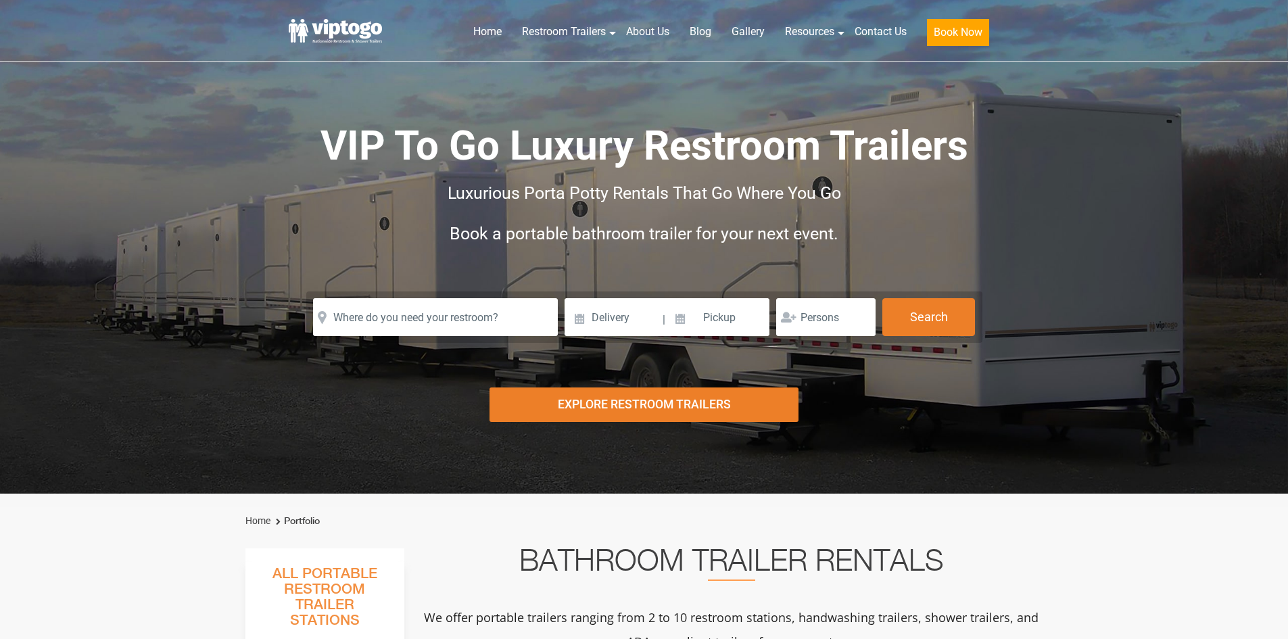 The height and width of the screenshot is (639, 1288). I want to click on a: Contact Us, so click(880, 32).